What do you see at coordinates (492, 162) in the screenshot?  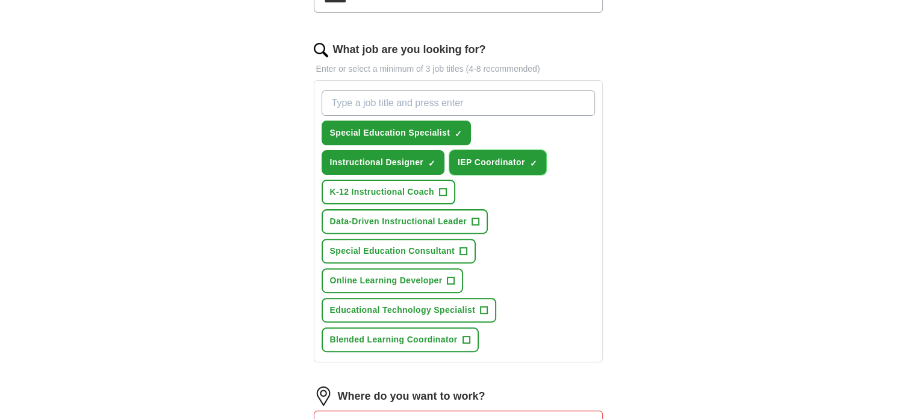 I see `span: IEP Coordinator` at bounding box center [492, 162].